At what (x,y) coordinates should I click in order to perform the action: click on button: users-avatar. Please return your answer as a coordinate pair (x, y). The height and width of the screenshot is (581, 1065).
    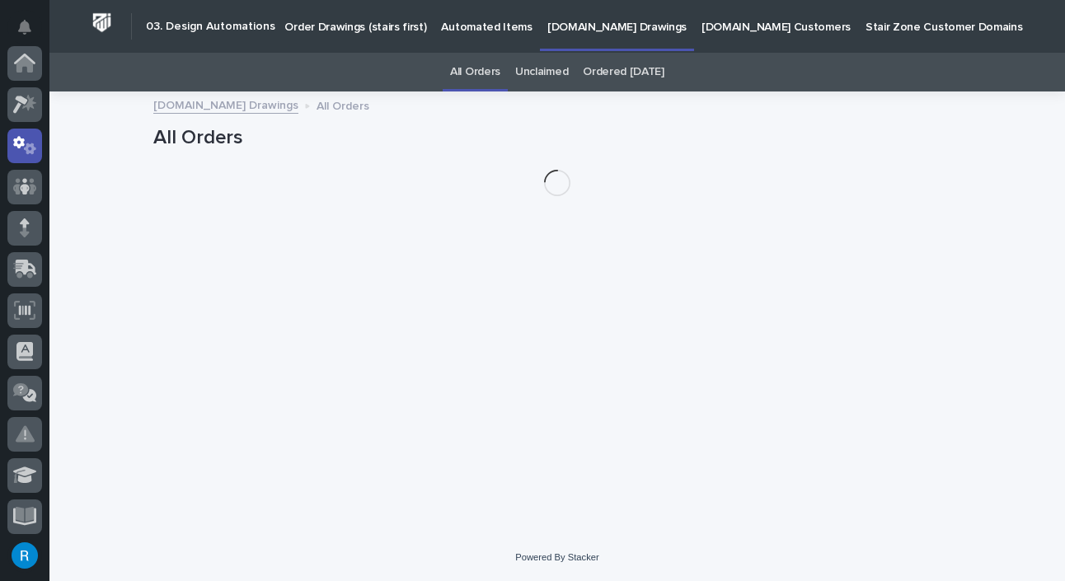
    Looking at the image, I should click on (25, 556).